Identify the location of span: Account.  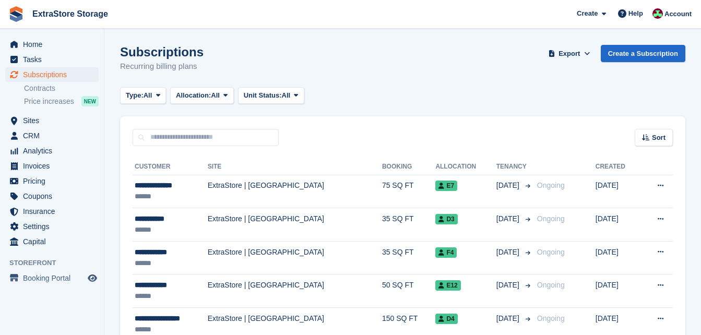
(678, 14).